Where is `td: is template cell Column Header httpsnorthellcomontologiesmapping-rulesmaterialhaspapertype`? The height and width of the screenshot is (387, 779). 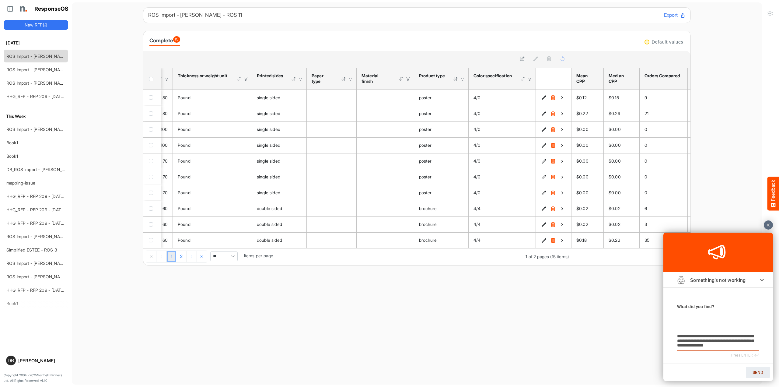 td: is template cell Column Header httpsnorthellcomontologiesmapping-rulesmaterialhaspapertype is located at coordinates (332, 161).